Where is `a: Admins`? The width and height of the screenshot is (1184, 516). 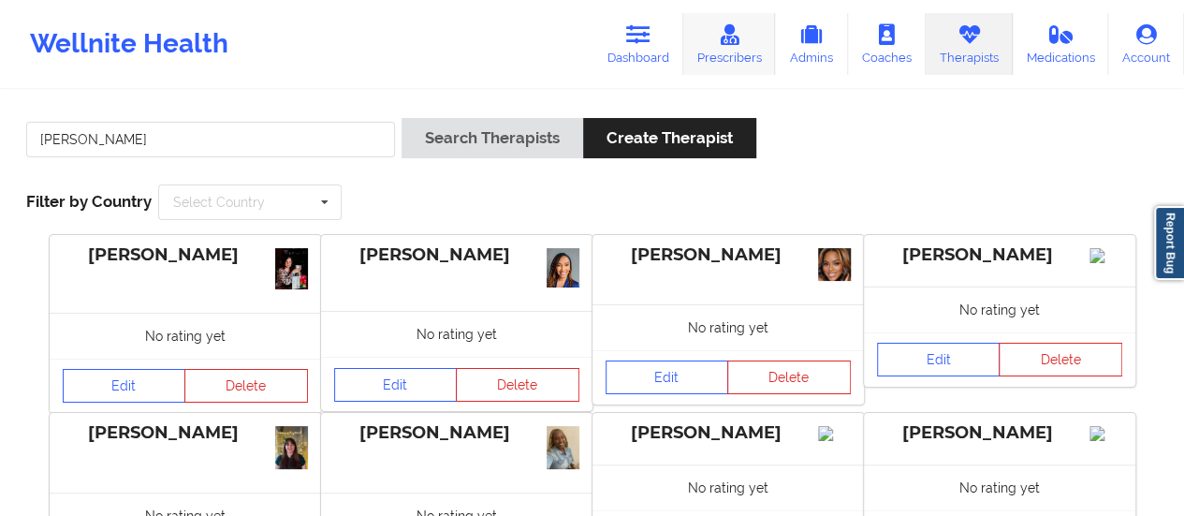 a: Admins is located at coordinates (812, 44).